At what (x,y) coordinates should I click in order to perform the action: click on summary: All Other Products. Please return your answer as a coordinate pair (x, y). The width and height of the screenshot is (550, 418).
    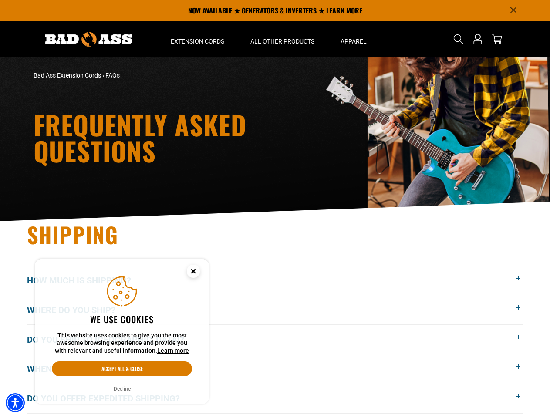
    Looking at the image, I should click on (282, 39).